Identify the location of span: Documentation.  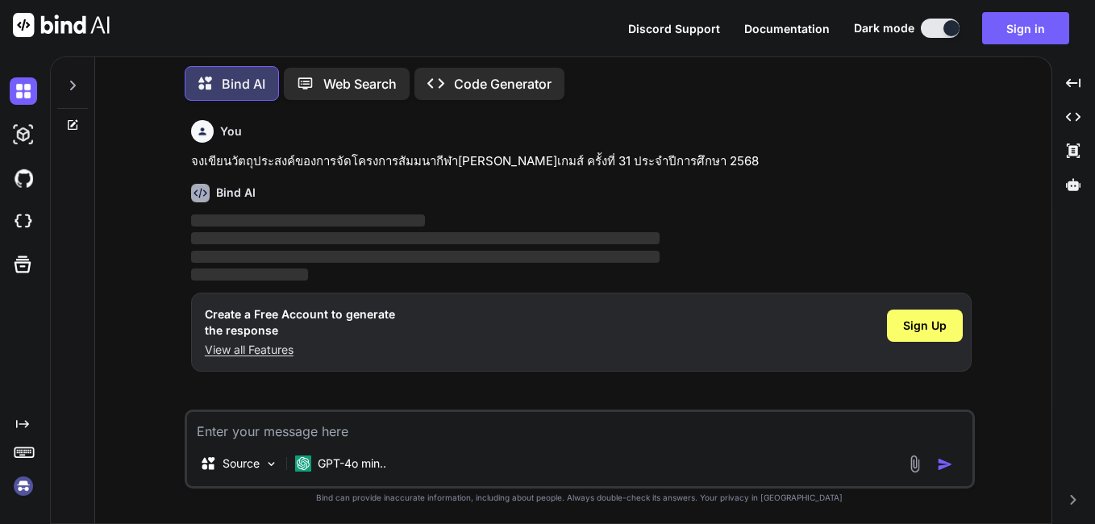
(787, 28).